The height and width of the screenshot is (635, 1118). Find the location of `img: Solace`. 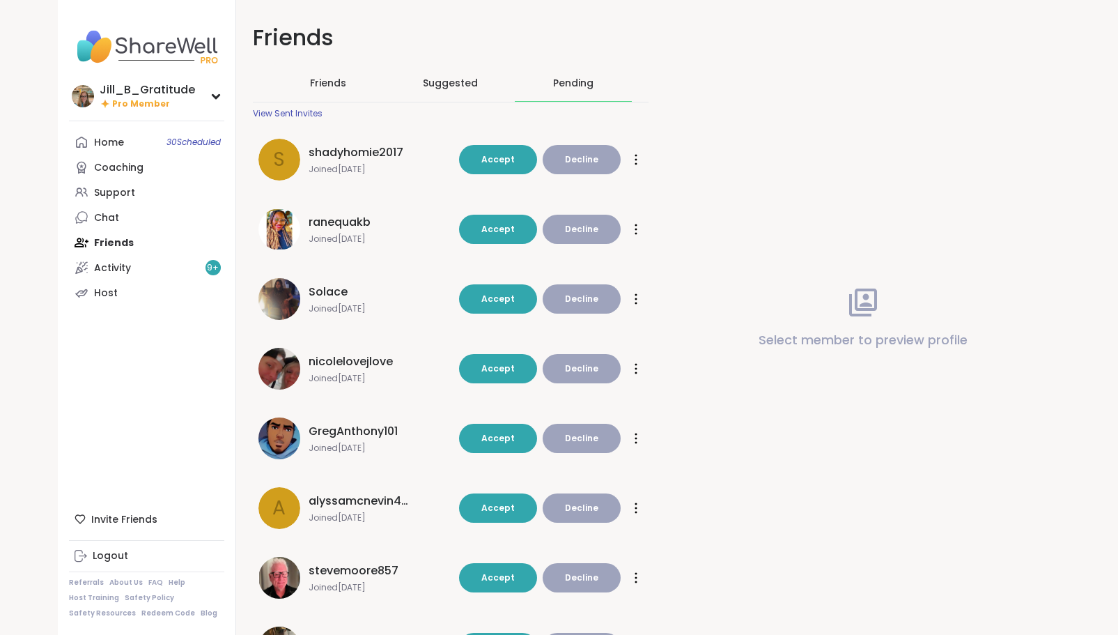

img: Solace is located at coordinates (279, 299).